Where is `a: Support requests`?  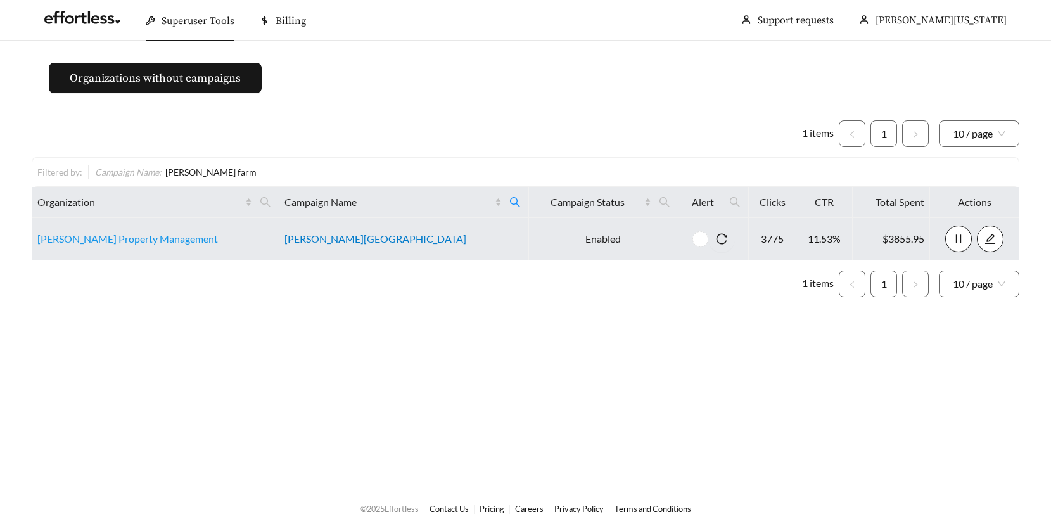
a: Support requests is located at coordinates (796, 20).